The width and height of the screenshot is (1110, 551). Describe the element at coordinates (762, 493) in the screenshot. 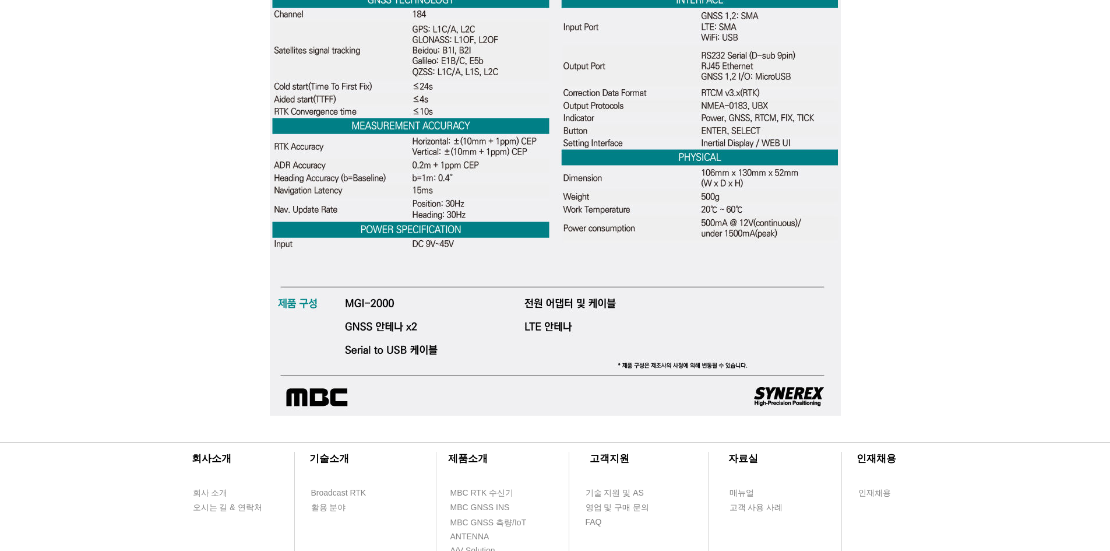

I see `a: 매뉴얼` at that location.